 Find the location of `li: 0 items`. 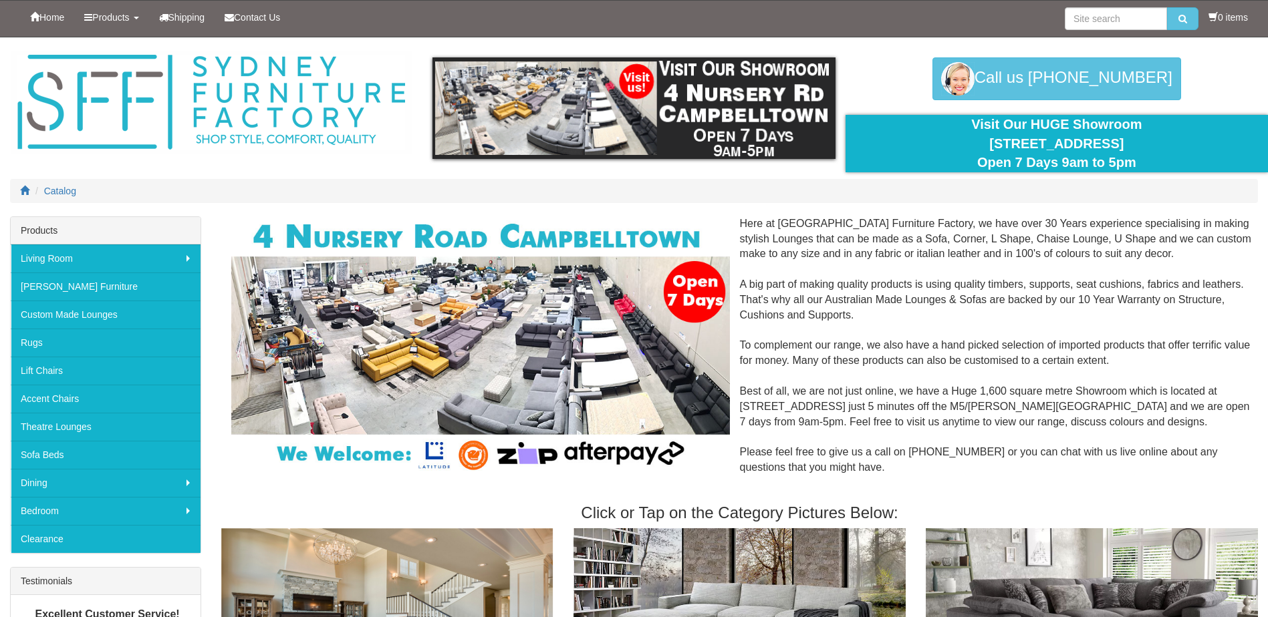

li: 0 items is located at coordinates (1228, 17).